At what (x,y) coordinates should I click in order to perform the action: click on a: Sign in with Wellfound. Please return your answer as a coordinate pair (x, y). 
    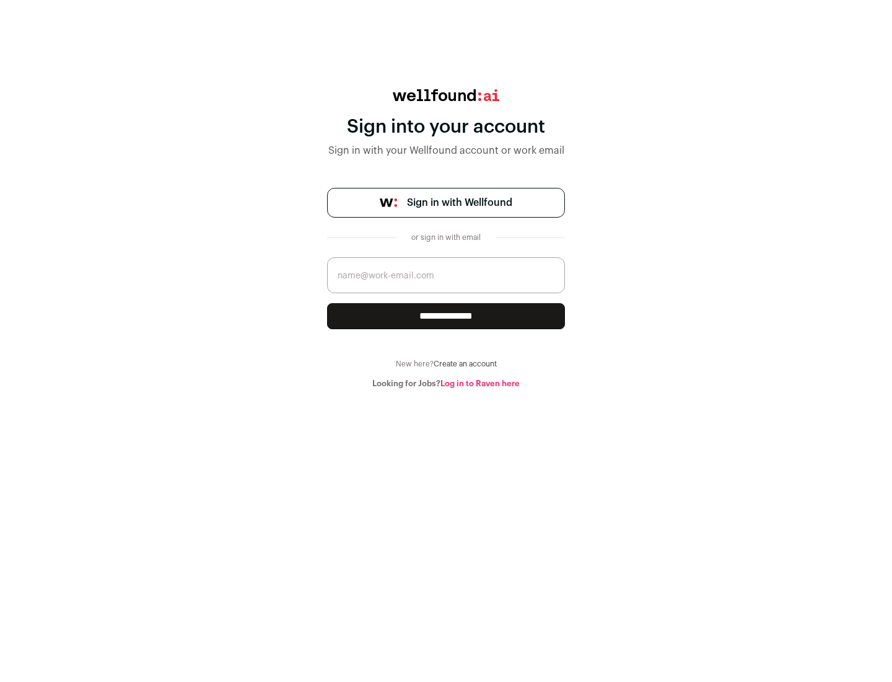
    Looking at the image, I should click on (446, 203).